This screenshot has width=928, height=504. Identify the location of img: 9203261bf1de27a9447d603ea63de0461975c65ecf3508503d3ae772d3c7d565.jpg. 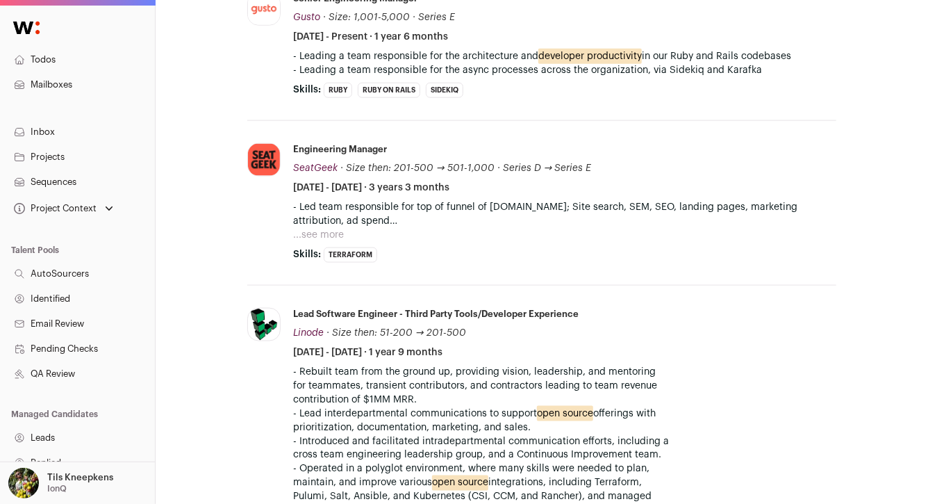
(264, 160).